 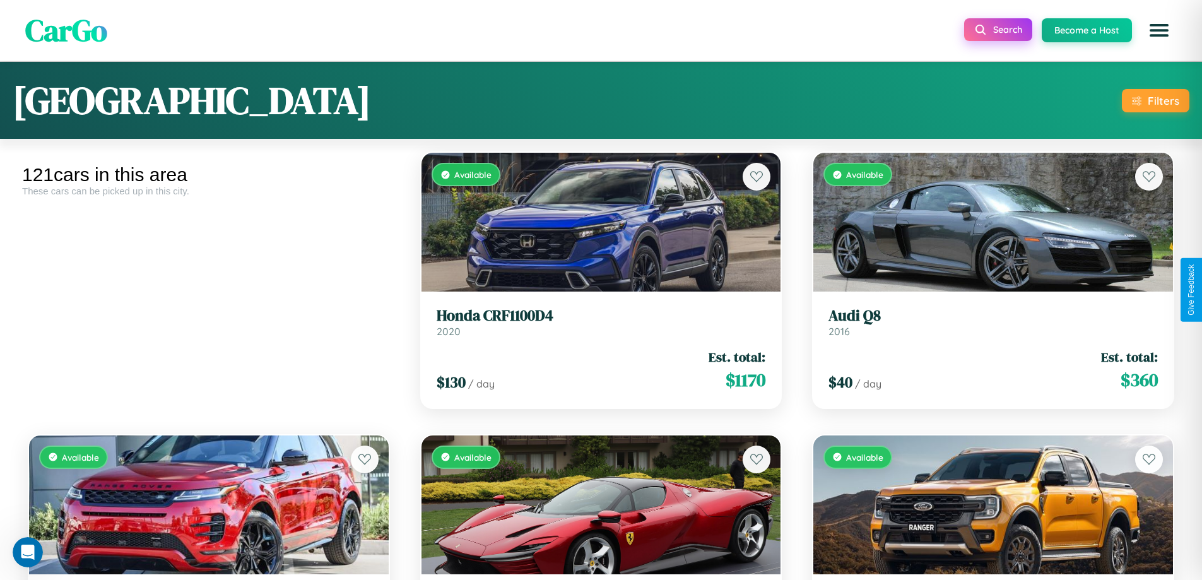 What do you see at coordinates (1163, 100) in the screenshot?
I see `div: Filters` at bounding box center [1163, 100].